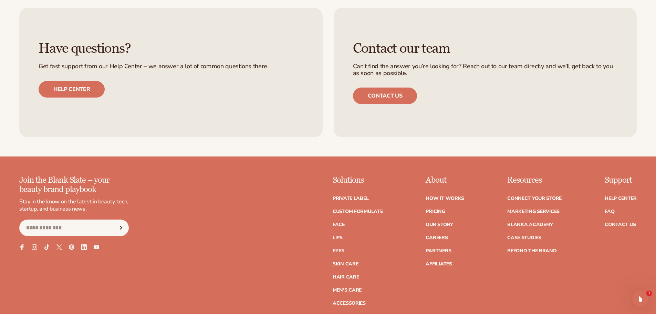 This screenshot has height=314, width=656. I want to click on a: Case Studies, so click(524, 238).